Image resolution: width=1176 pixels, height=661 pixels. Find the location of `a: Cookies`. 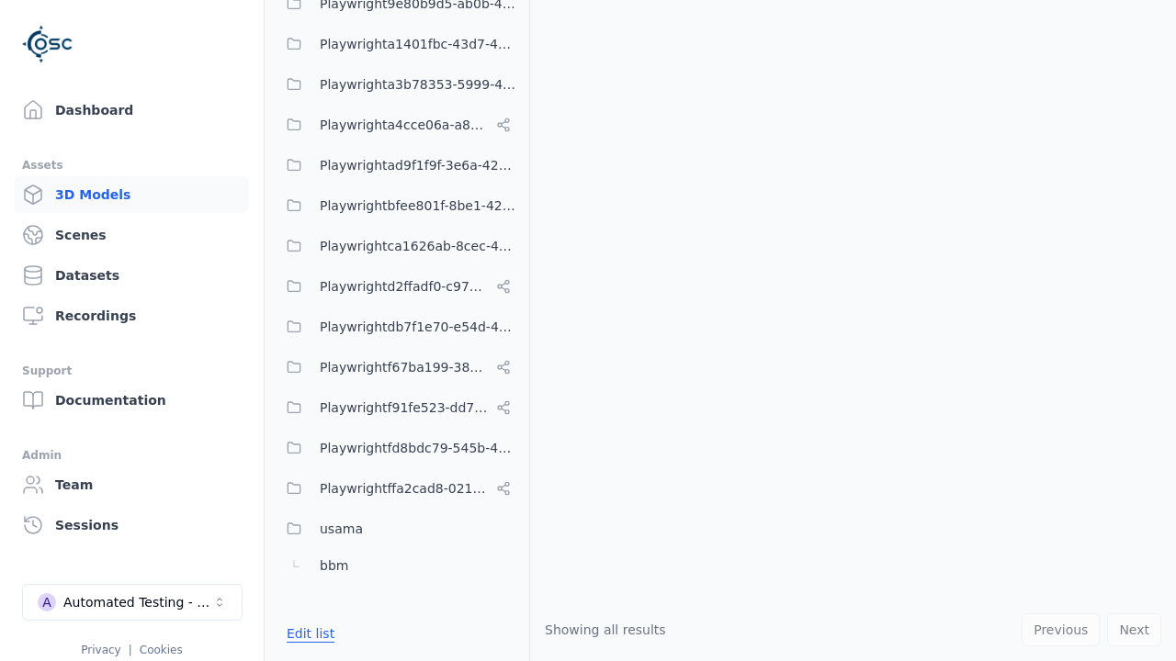

a: Cookies is located at coordinates (161, 650).